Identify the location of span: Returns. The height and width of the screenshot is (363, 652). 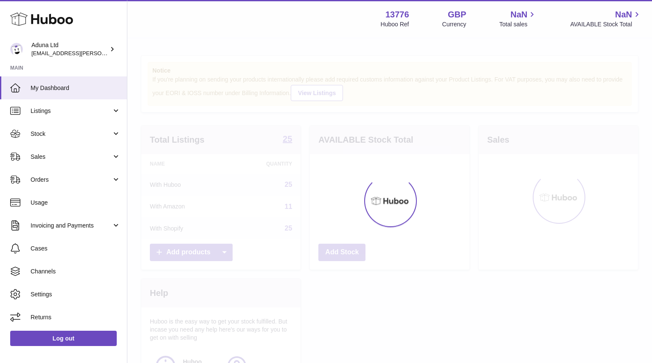
(76, 317).